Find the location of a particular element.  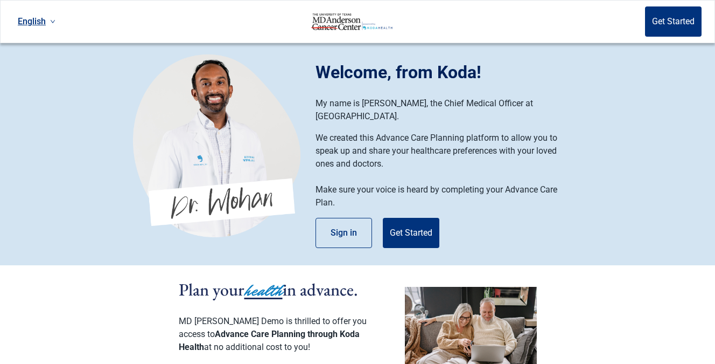

p: We created this Advance Care Planning platform to allow you to speak up and share your healthcare... is located at coordinates (443, 151).